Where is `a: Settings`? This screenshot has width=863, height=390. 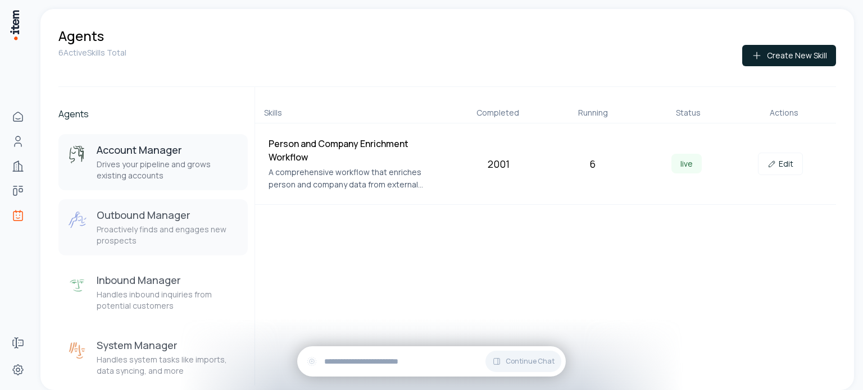
a: Settings is located at coordinates (18, 370).